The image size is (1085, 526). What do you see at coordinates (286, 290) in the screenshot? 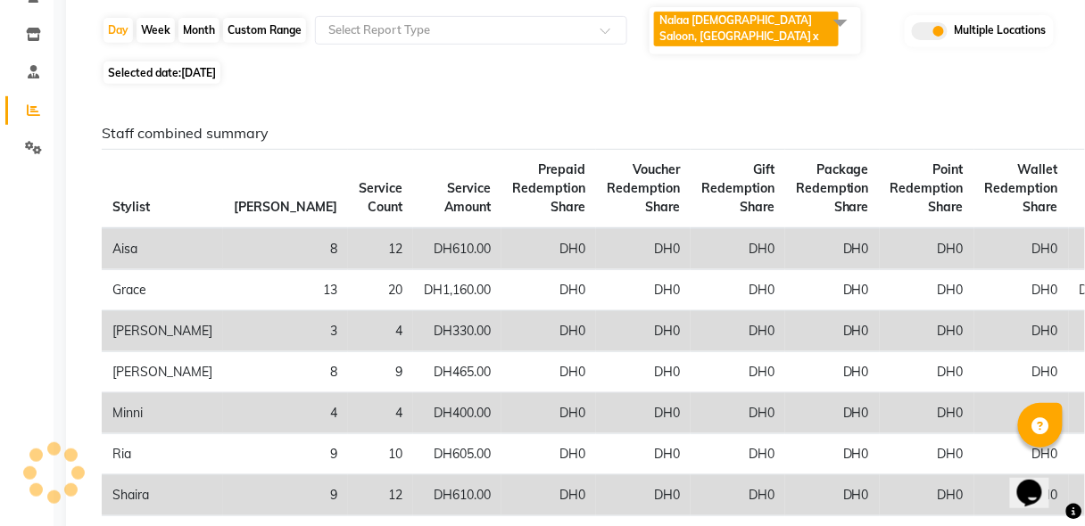
I see `td: 13` at bounding box center [286, 290].